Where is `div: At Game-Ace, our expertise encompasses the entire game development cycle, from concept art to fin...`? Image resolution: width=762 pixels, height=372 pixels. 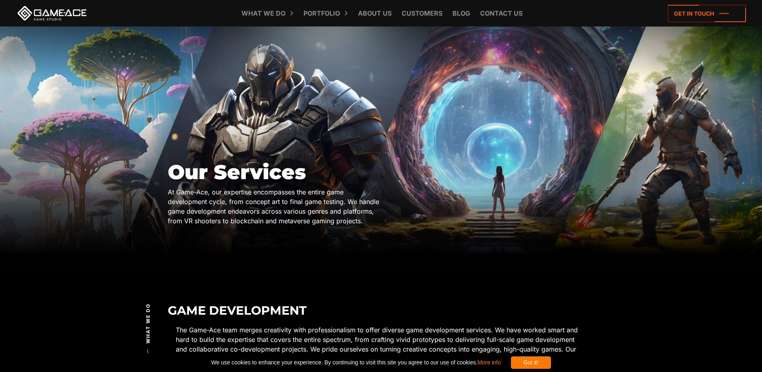 div: At Game-Ace, our expertise encompasses the entire game development cycle, from concept art to fin... is located at coordinates (274, 206).